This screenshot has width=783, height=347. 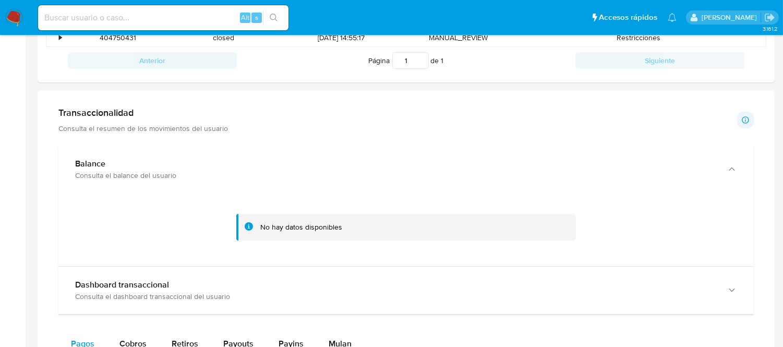 I want to click on span: Página de, so click(x=406, y=61).